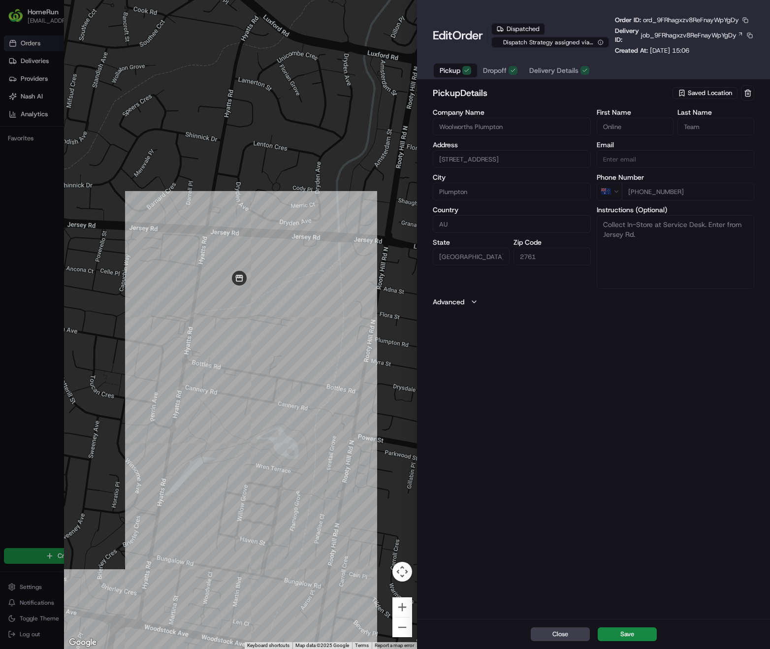 Image resolution: width=770 pixels, height=649 pixels. I want to click on p: Order ID:, so click(677, 20).